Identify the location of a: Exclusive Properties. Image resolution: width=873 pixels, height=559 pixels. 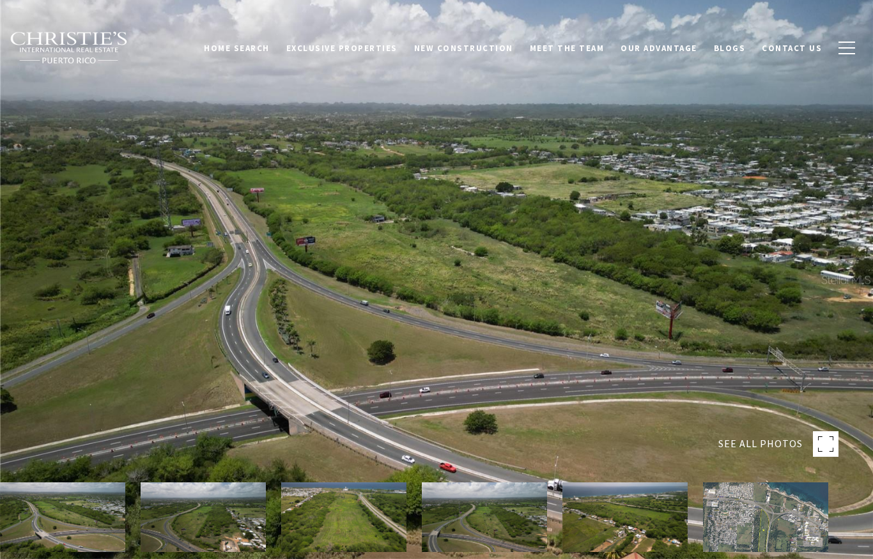
(342, 47).